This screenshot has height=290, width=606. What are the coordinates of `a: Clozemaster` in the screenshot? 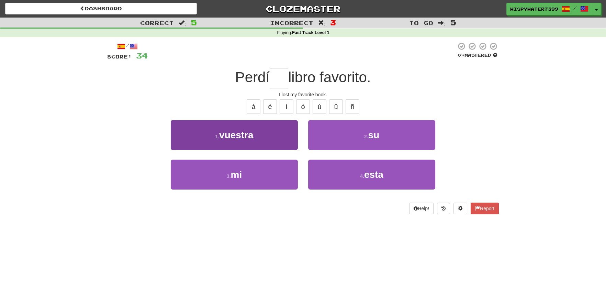 It's located at (303, 9).